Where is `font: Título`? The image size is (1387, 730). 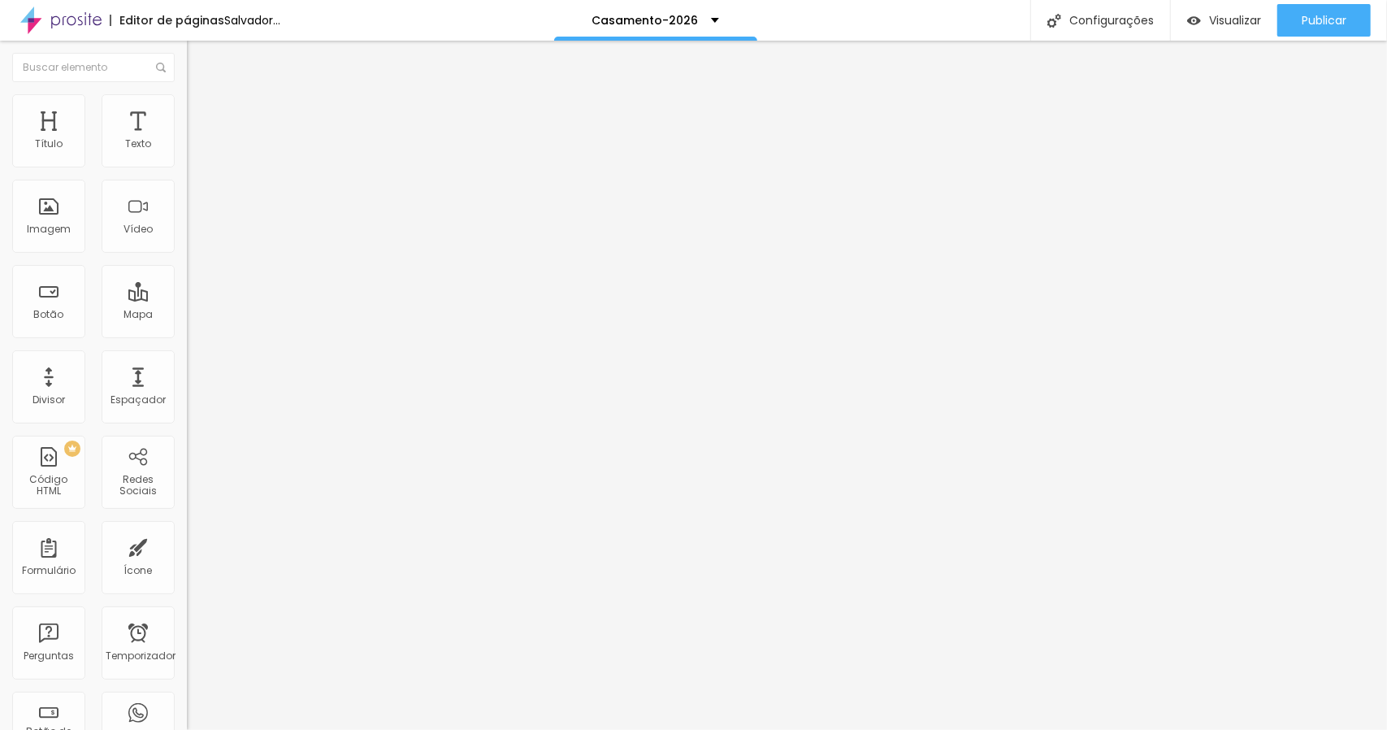
font: Título is located at coordinates (49, 143).